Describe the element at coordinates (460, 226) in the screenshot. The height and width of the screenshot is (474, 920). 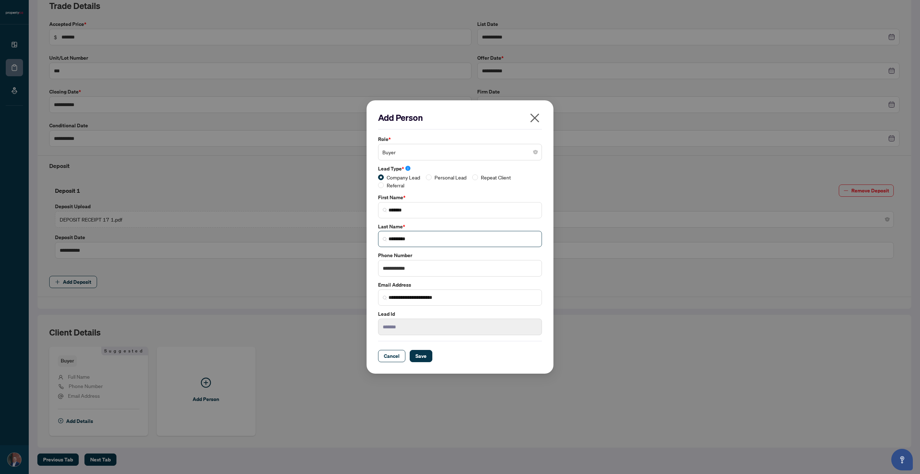
I see `label: Last Name` at that location.